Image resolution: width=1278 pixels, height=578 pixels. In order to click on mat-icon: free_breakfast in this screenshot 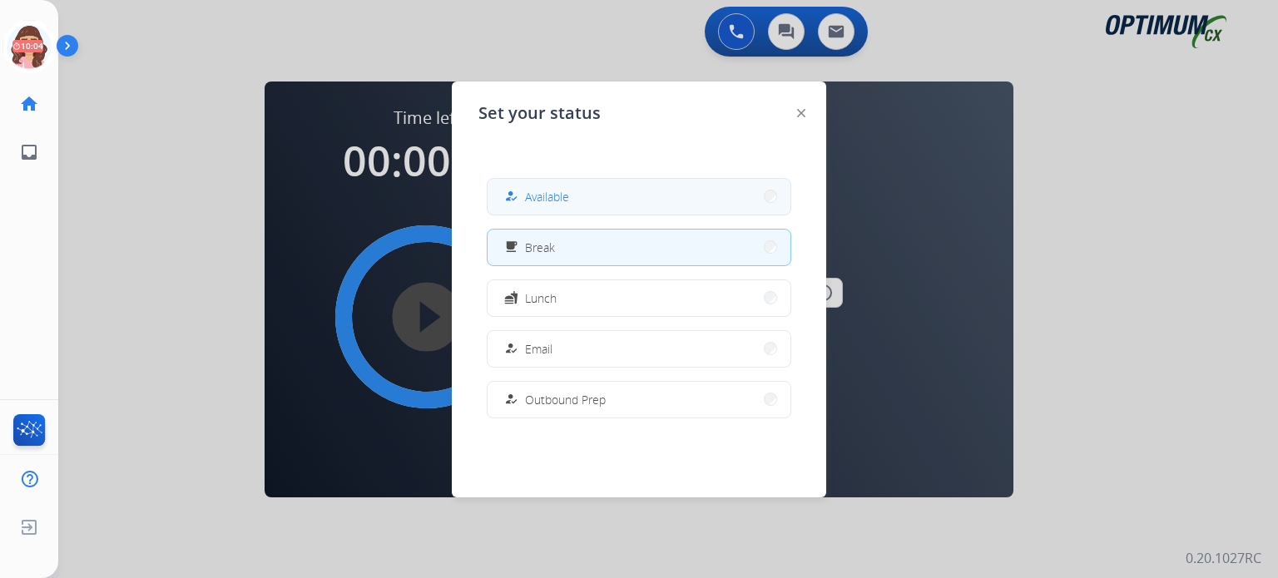, I will do `click(511, 247)`.